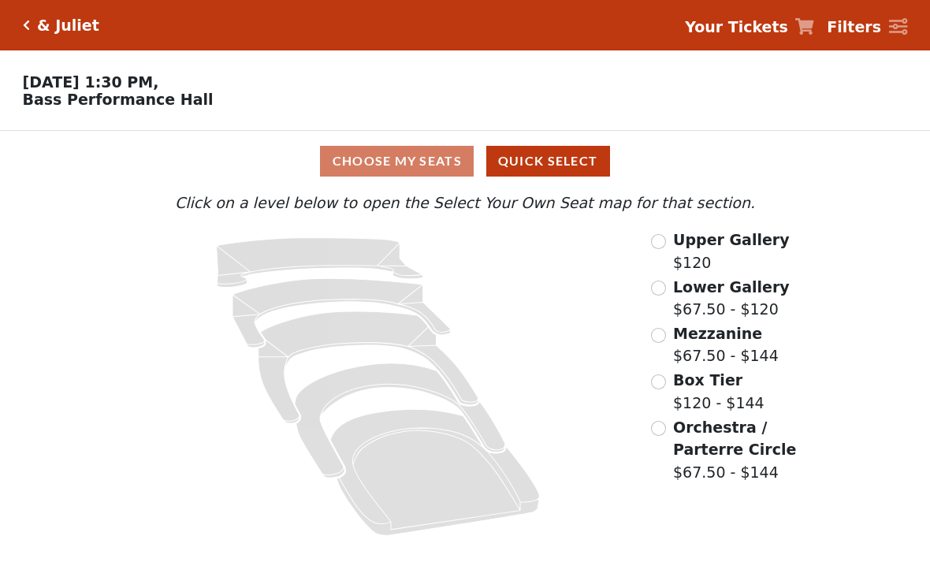 Image resolution: width=930 pixels, height=562 pixels. Describe the element at coordinates (732, 240) in the screenshot. I see `span: Upper Gallery` at that location.